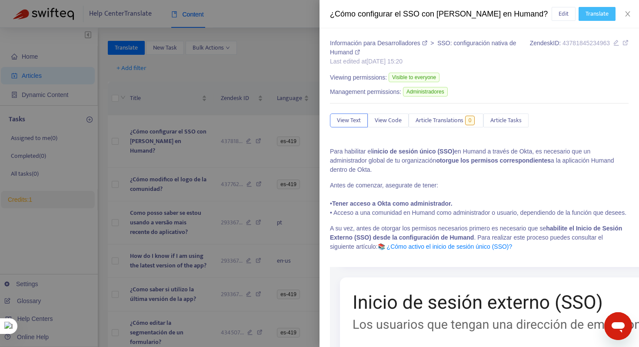  I want to click on button: Translate, so click(597, 14).